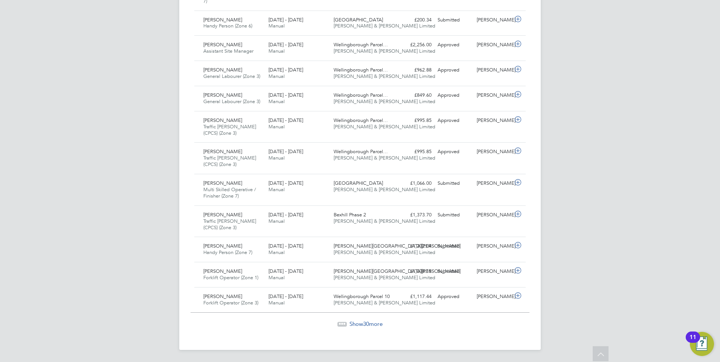 Image resolution: width=720 pixels, height=362 pixels. Describe the element at coordinates (693, 342) in the screenshot. I see `div: 11` at that location.